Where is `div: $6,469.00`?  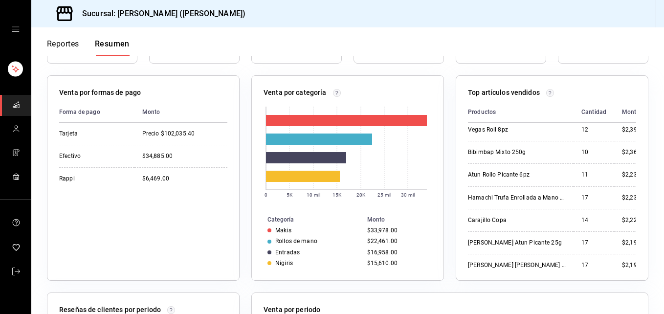
div: $6,469.00 is located at coordinates (185, 178).